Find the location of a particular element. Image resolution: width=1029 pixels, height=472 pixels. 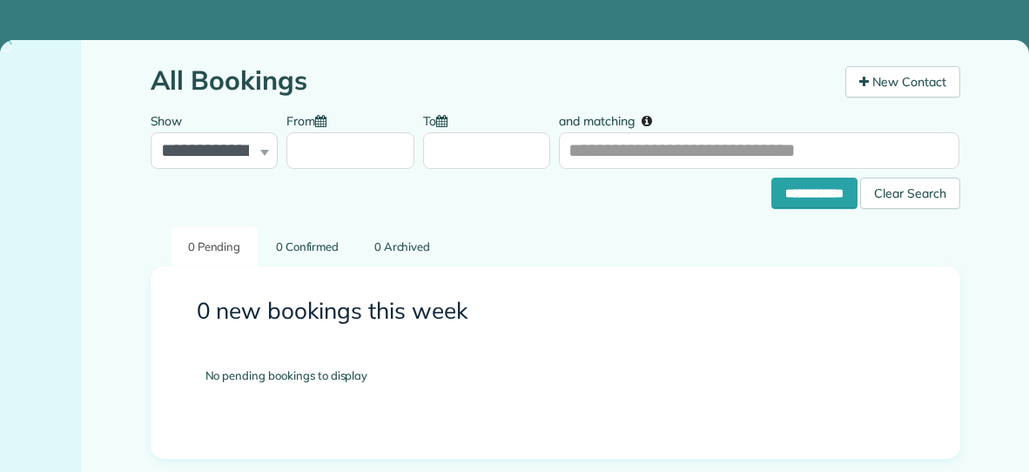

label: To is located at coordinates (440, 119).